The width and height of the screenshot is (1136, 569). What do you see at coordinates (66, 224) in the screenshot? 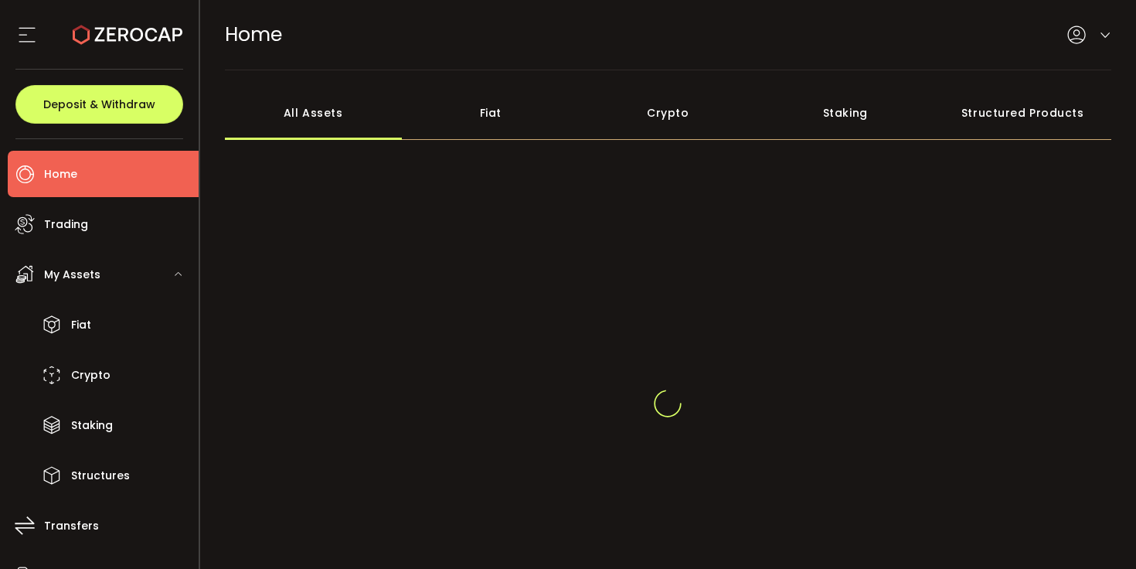
I see `span: Trading` at bounding box center [66, 224].